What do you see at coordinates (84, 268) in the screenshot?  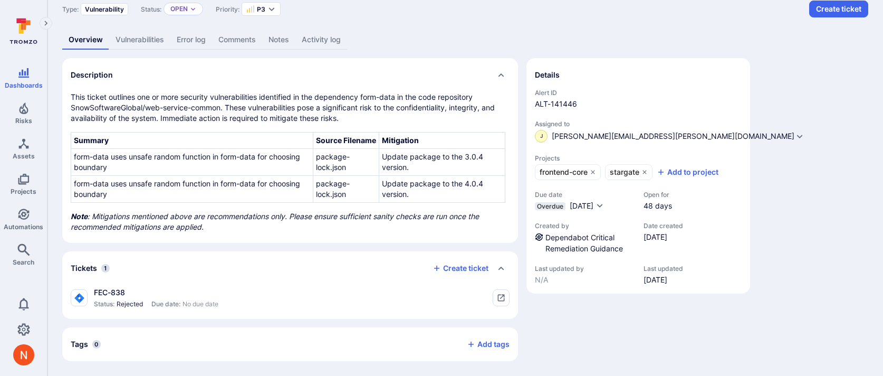 I see `h2: Tickets` at bounding box center [84, 268].